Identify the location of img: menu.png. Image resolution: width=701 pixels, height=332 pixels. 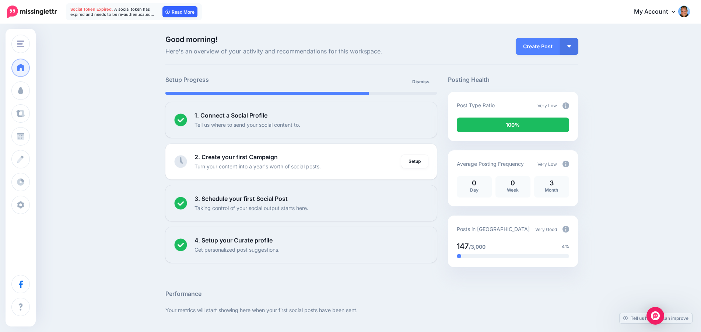
(21, 44).